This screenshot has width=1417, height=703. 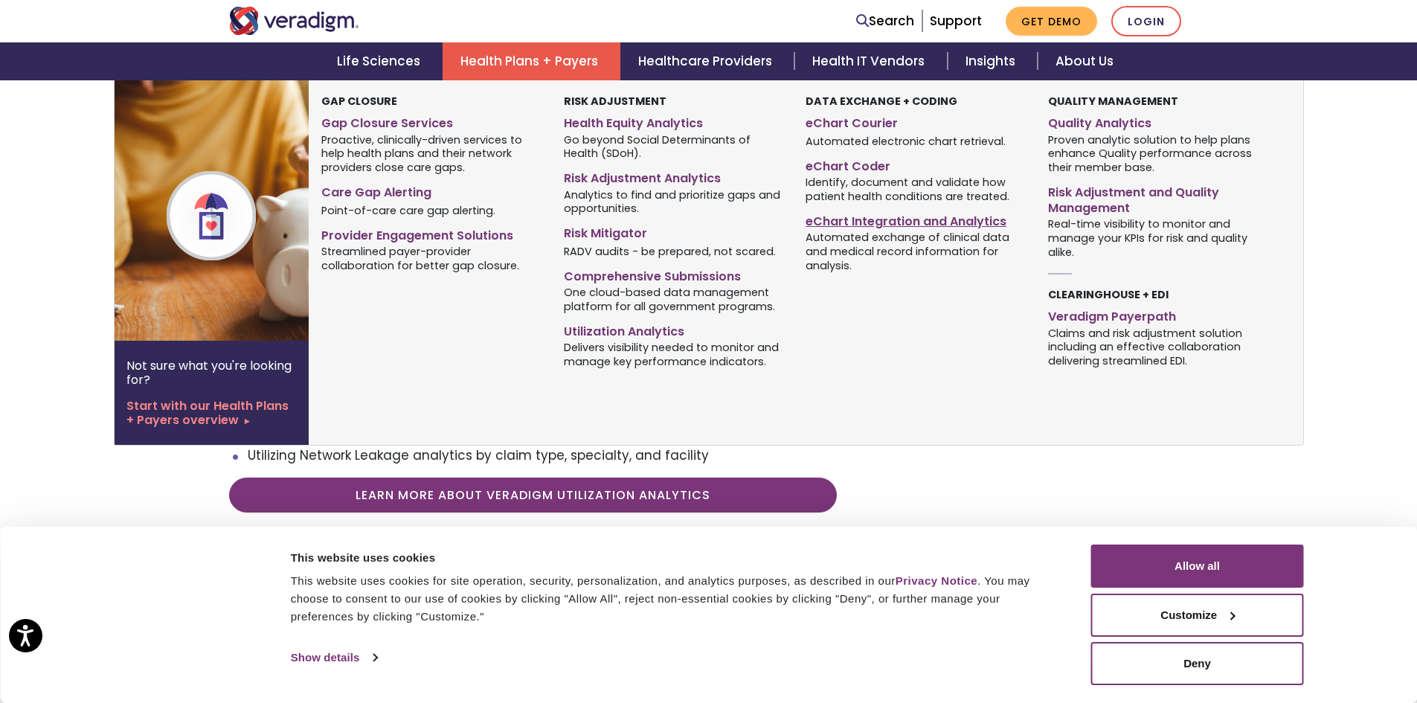 I want to click on span: Go beyond Social Determinants of Health (SDoH)., so click(x=673, y=146).